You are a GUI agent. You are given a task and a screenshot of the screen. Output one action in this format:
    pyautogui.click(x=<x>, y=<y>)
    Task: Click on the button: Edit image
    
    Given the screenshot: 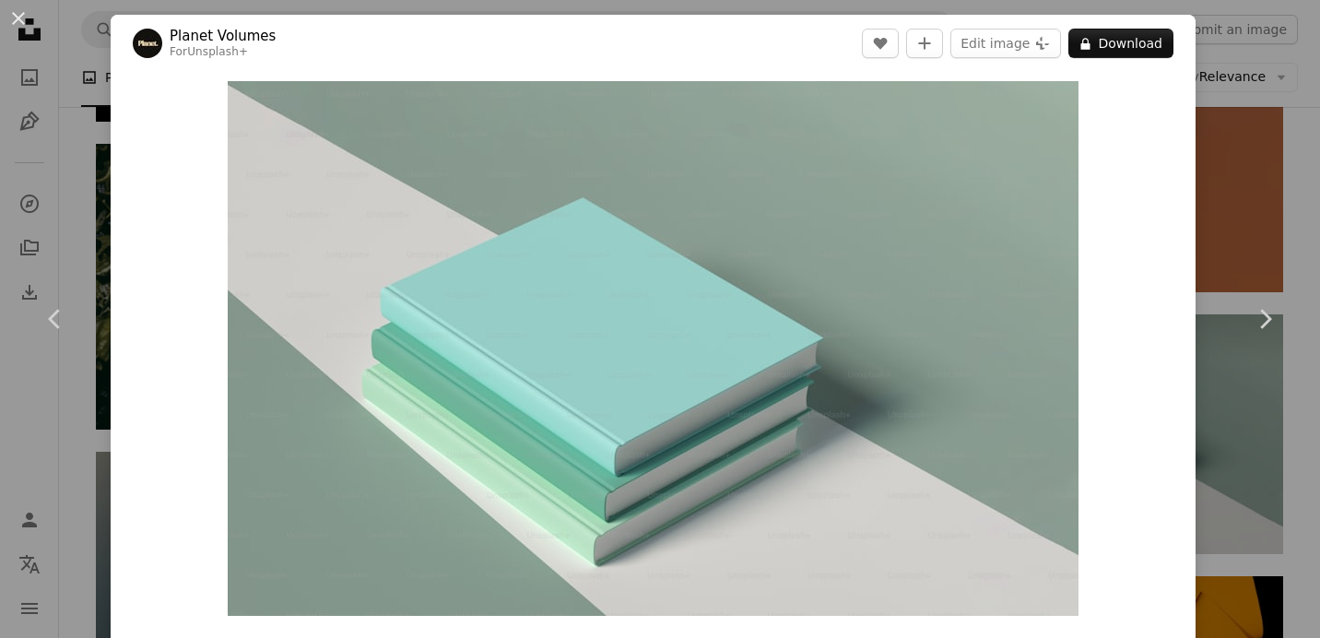 What is the action you would take?
    pyautogui.click(x=1005, y=43)
    